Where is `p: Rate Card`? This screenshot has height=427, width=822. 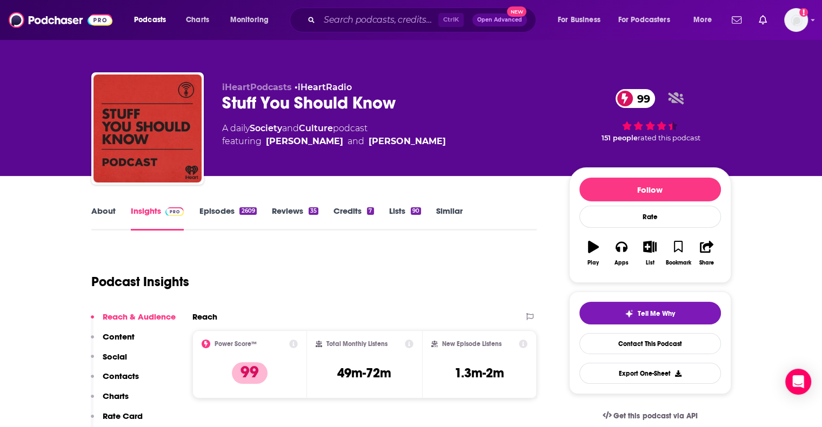
p: Rate Card is located at coordinates (123, 416).